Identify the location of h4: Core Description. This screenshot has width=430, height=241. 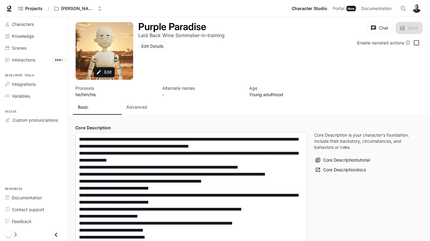
(191, 128).